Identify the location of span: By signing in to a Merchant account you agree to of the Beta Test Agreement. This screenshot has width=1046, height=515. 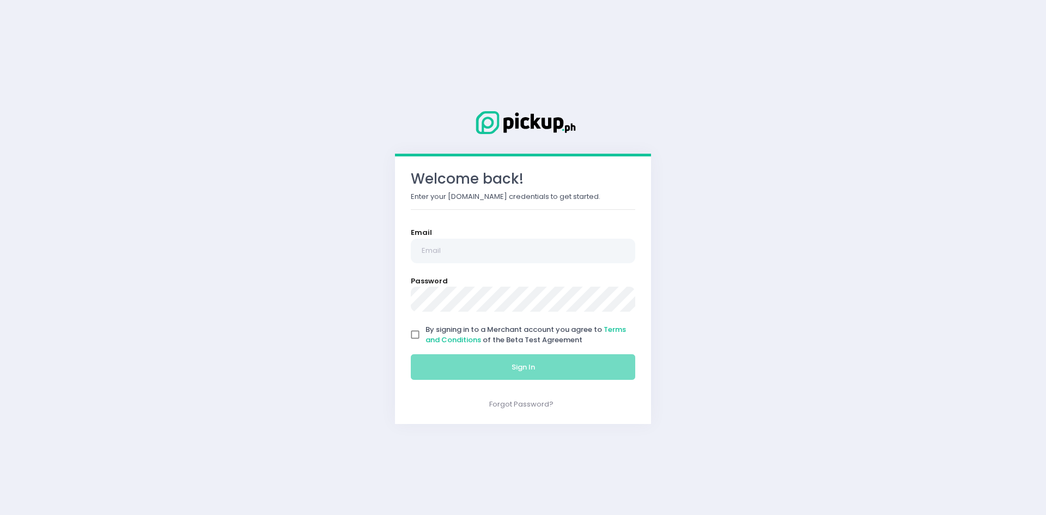
(526, 334).